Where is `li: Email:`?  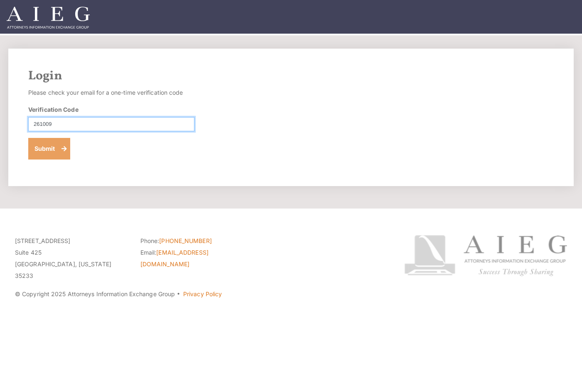
li: Email: is located at coordinates (197, 258).